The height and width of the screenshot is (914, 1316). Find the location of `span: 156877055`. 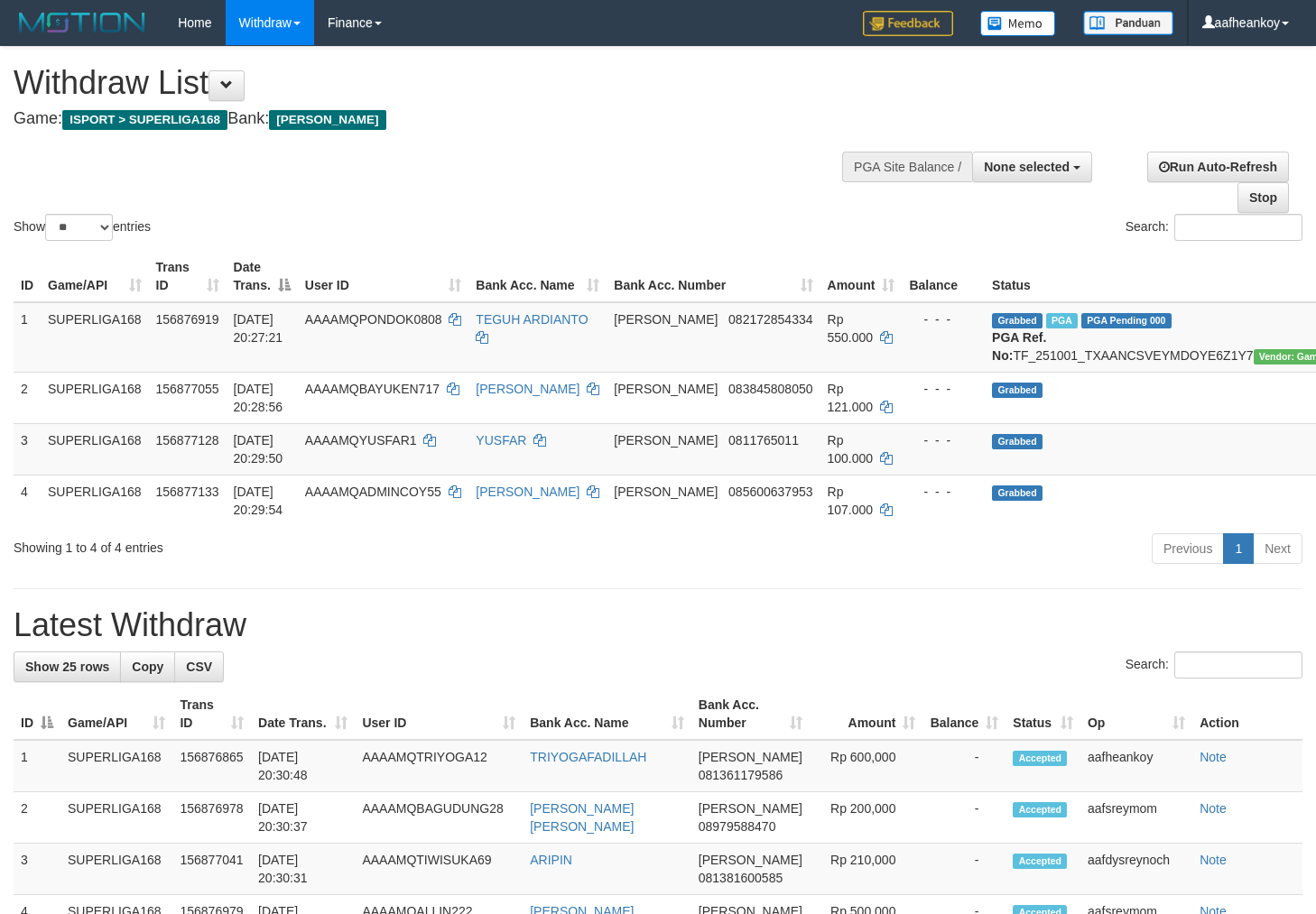

span: 156877055 is located at coordinates (188, 388).